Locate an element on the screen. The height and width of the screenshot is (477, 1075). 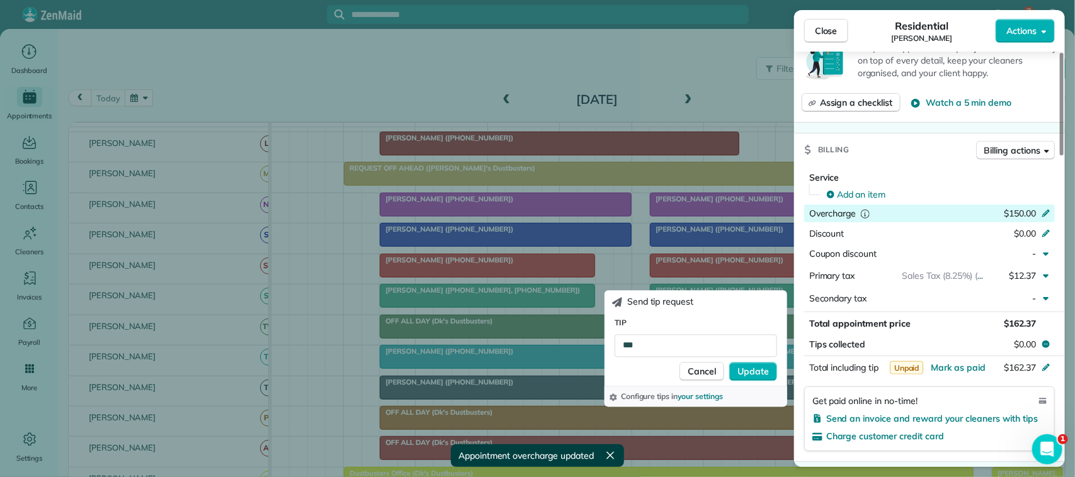
div: Overcharge is located at coordinates (863, 213).